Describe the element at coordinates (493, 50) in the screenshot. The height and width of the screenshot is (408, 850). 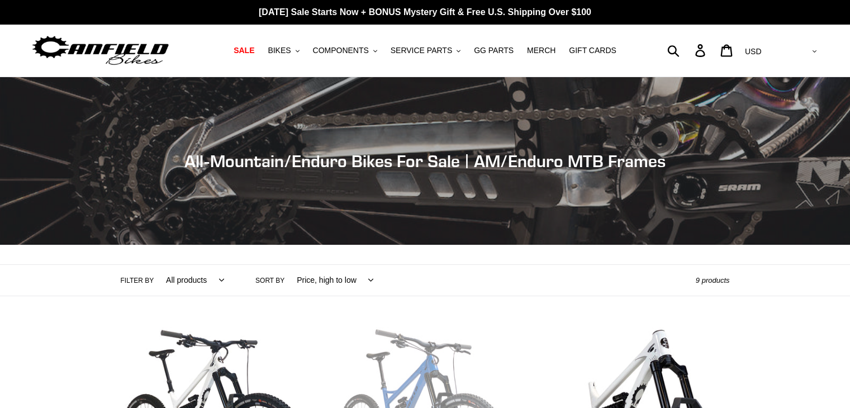
I see `a: GG PARTS` at that location.